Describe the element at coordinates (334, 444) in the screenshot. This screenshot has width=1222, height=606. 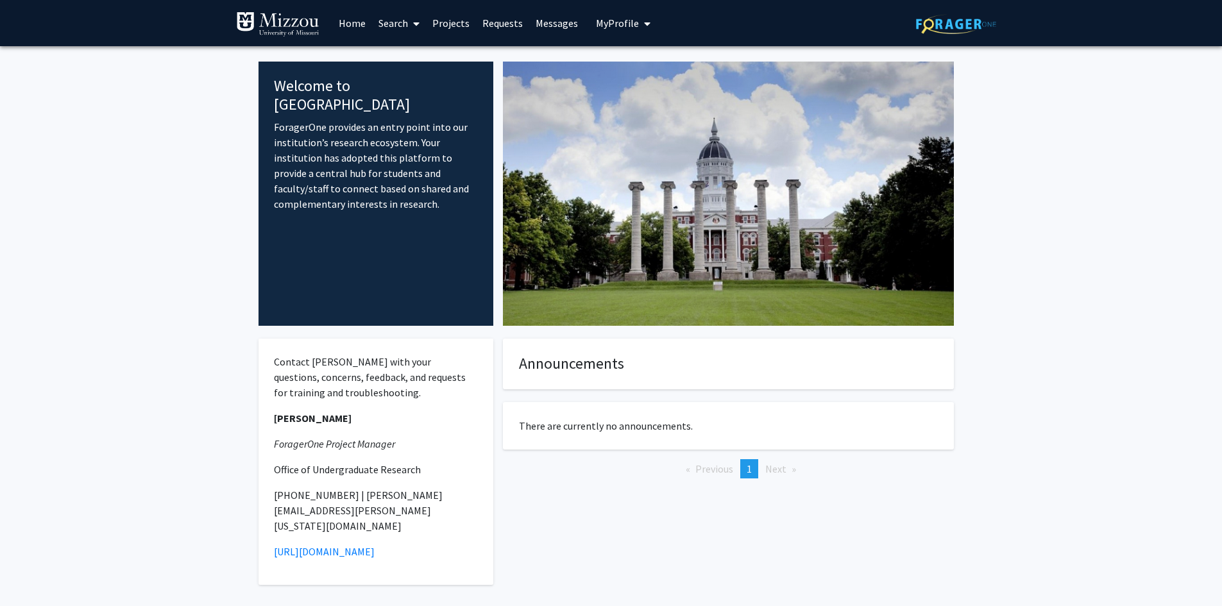
I see `em: ForagerOne Project Manager` at that location.